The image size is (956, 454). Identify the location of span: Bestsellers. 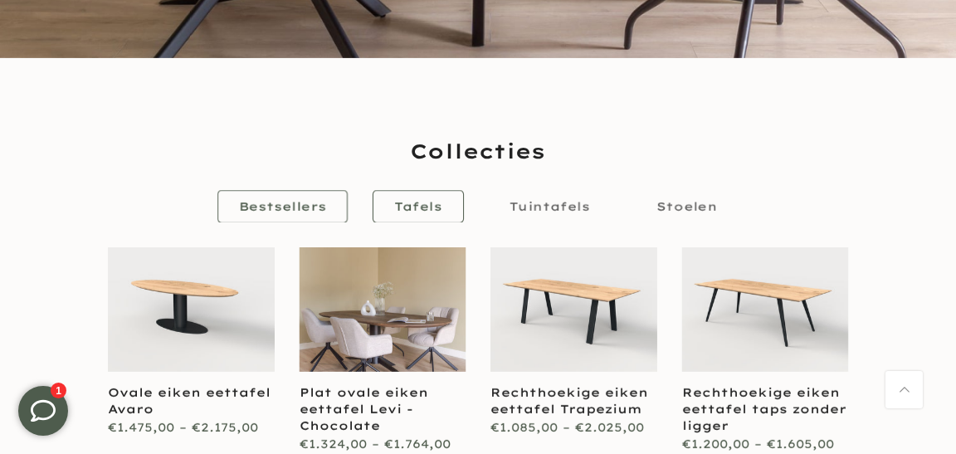
(282, 207).